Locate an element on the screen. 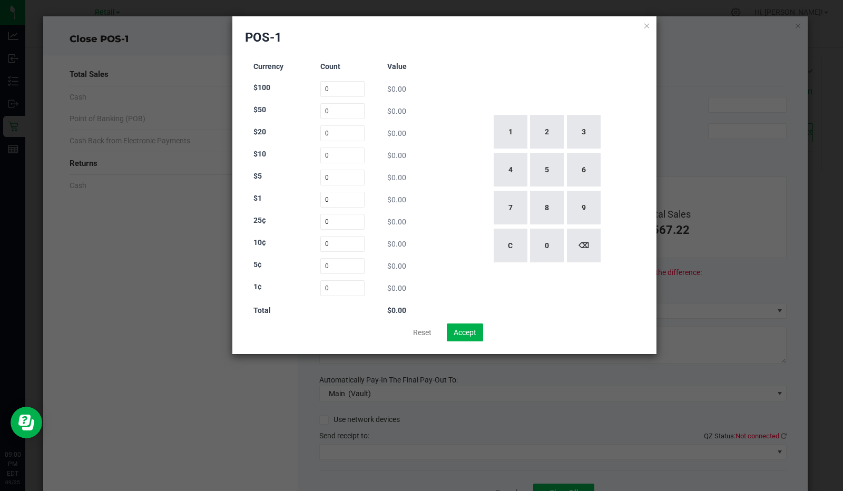 The width and height of the screenshot is (843, 491). button: 9 is located at coordinates (583, 207).